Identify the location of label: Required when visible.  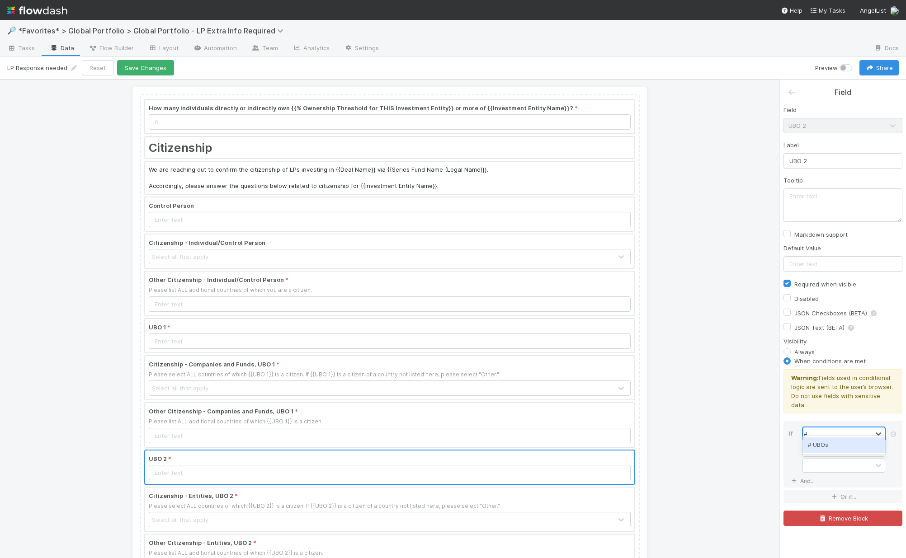
(825, 284).